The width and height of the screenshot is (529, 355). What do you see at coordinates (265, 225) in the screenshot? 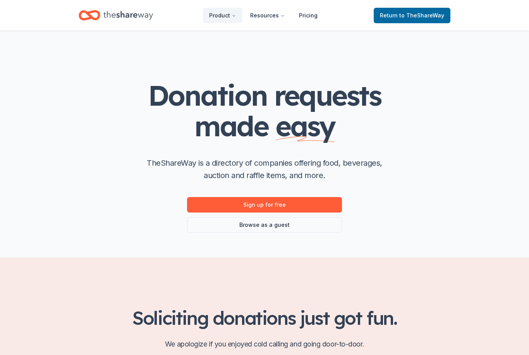
I see `a: Browse as a guest` at bounding box center [265, 225].